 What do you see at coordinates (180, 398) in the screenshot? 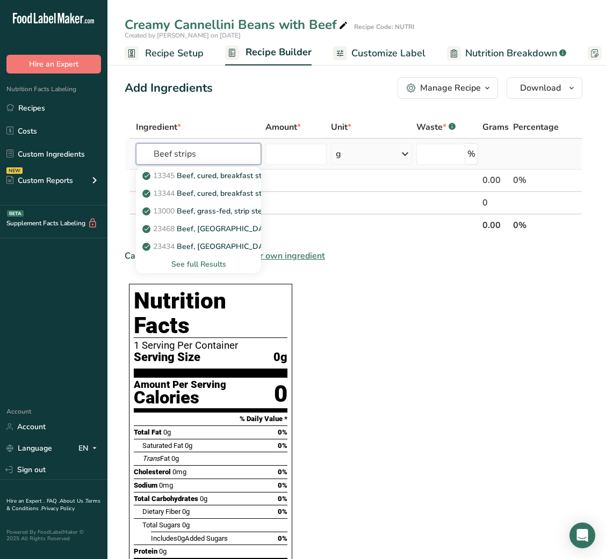
I see `div: Calories` at bounding box center [180, 398].